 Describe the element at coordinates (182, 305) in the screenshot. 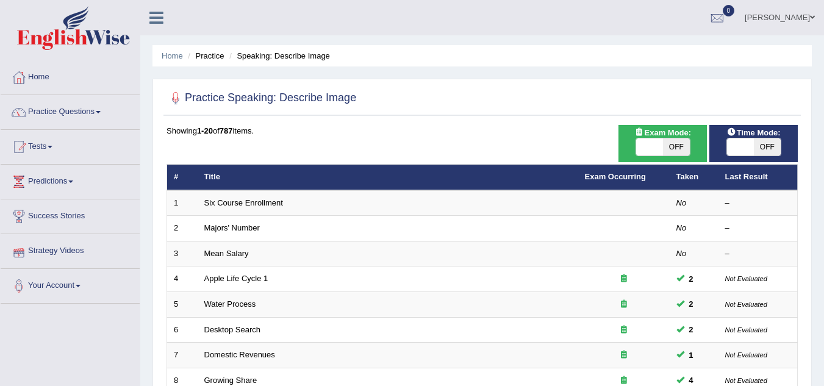

I see `td: 5` at that location.